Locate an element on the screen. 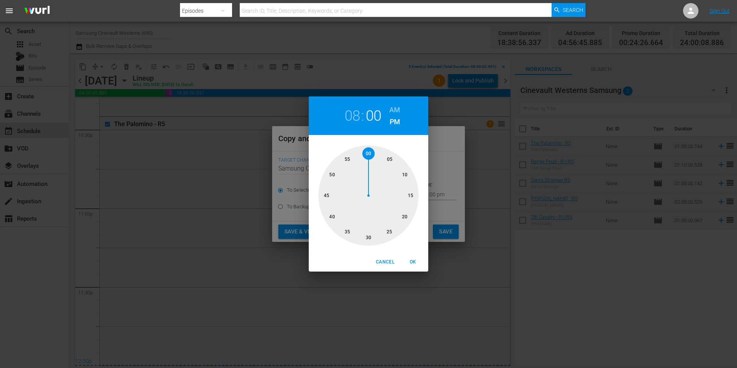  button: 08 is located at coordinates (353, 116).